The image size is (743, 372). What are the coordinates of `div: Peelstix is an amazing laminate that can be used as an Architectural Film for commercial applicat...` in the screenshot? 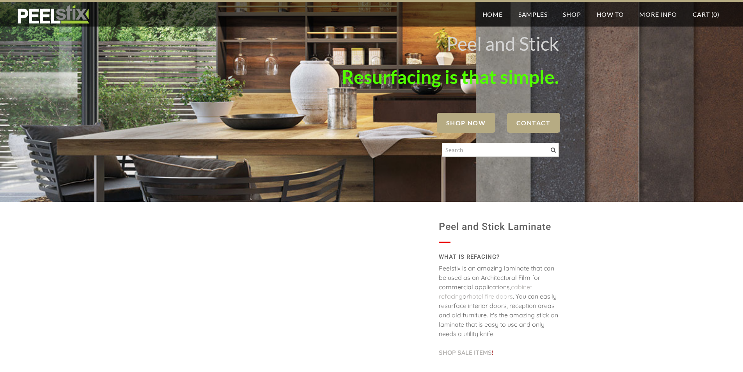 It's located at (499, 314).